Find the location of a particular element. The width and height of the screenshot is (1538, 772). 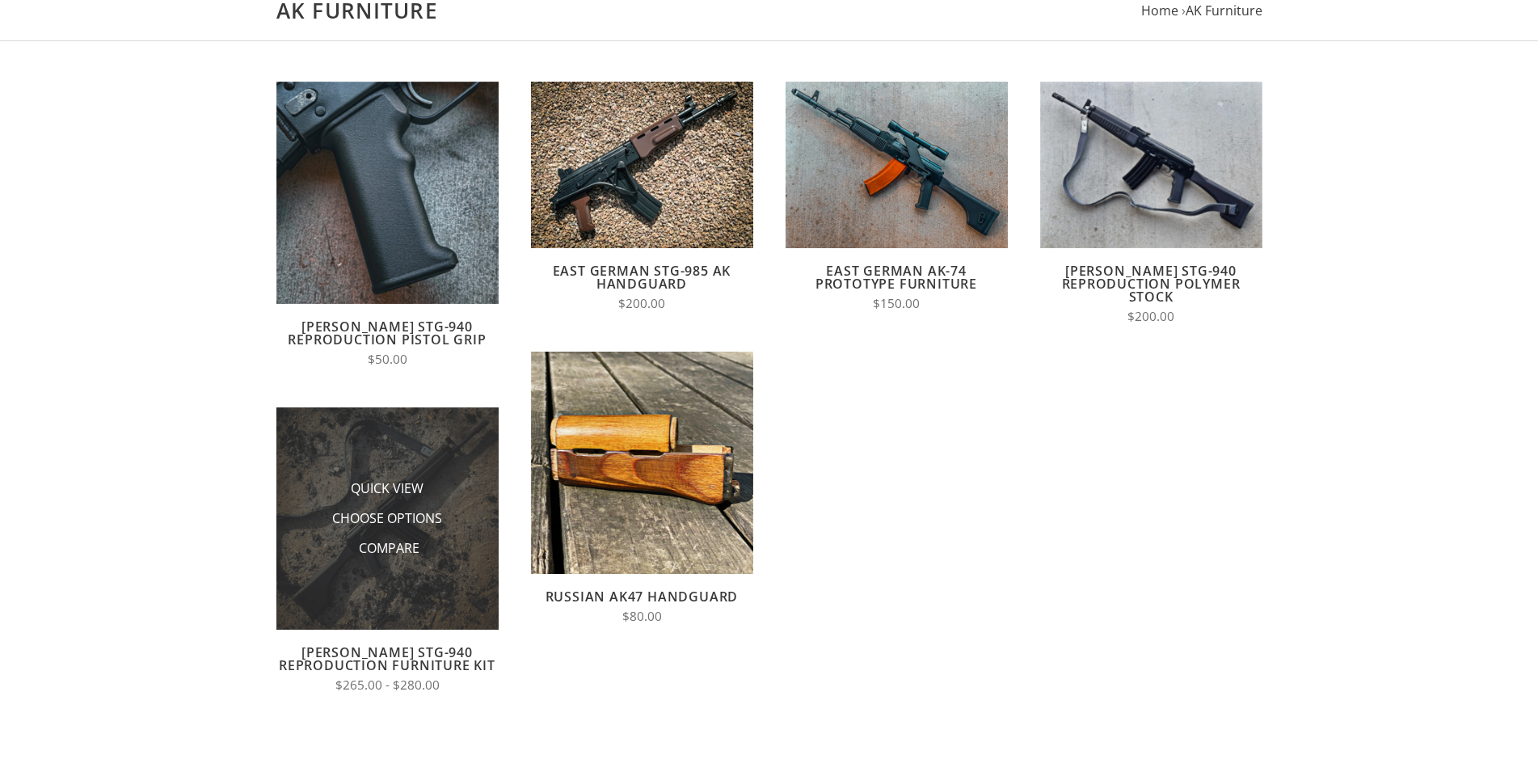

span: $265.00 - $280.00 is located at coordinates (387, 685).